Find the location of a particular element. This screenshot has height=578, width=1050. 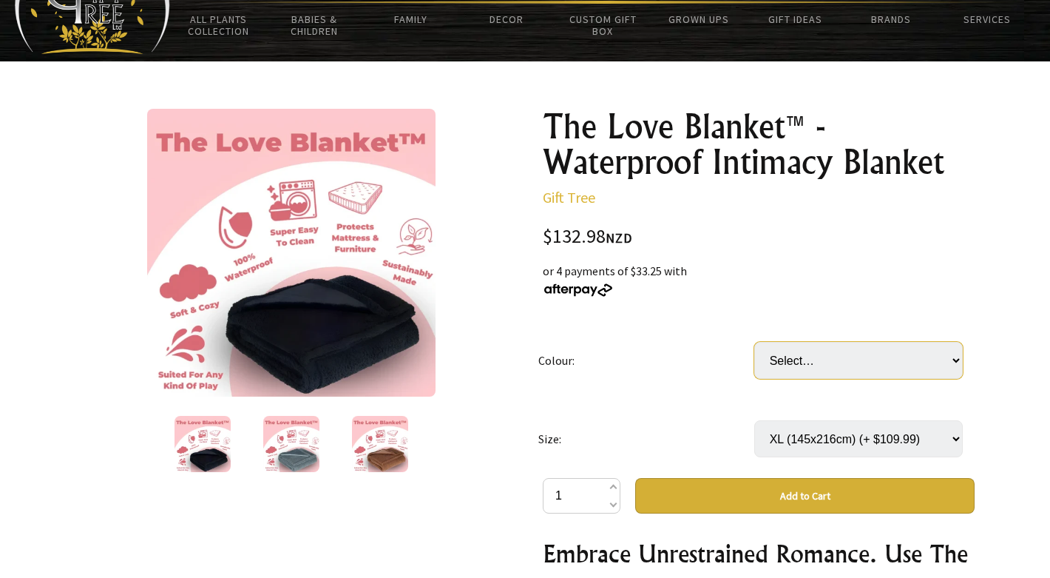

a: Decor is located at coordinates (507, 19).